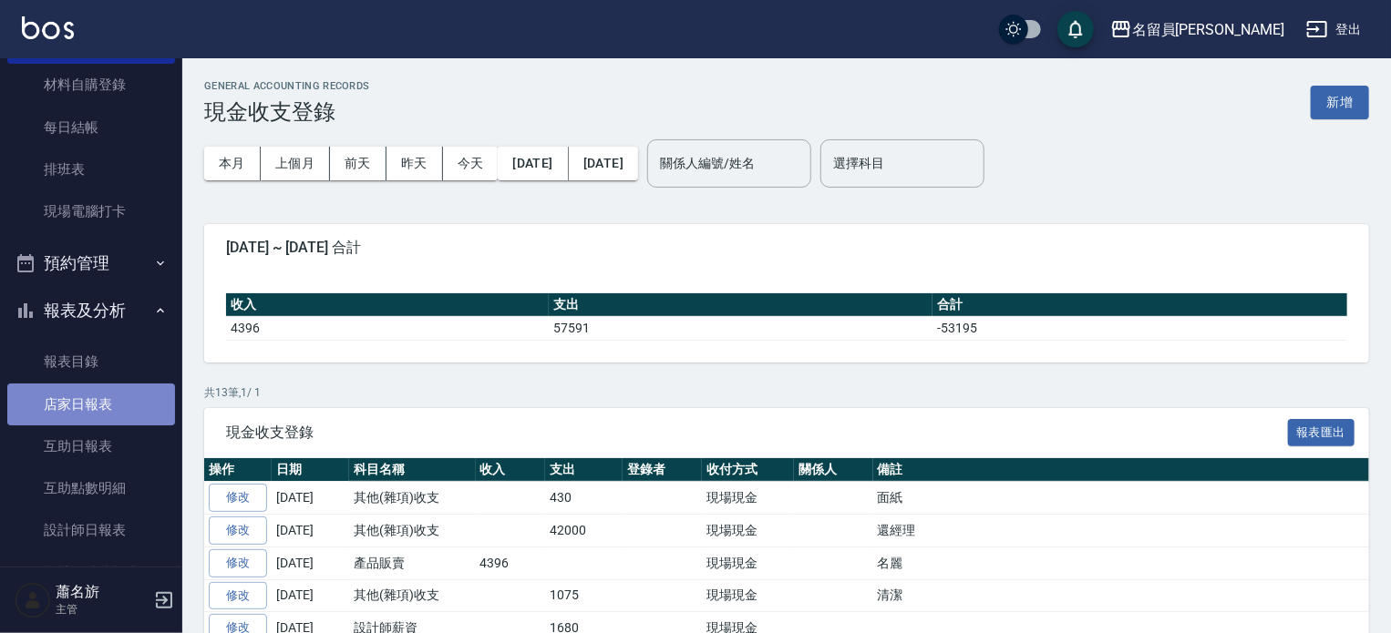 Image resolution: width=1391 pixels, height=633 pixels. Describe the element at coordinates (91, 311) in the screenshot. I see `button: 報表及分析` at that location.